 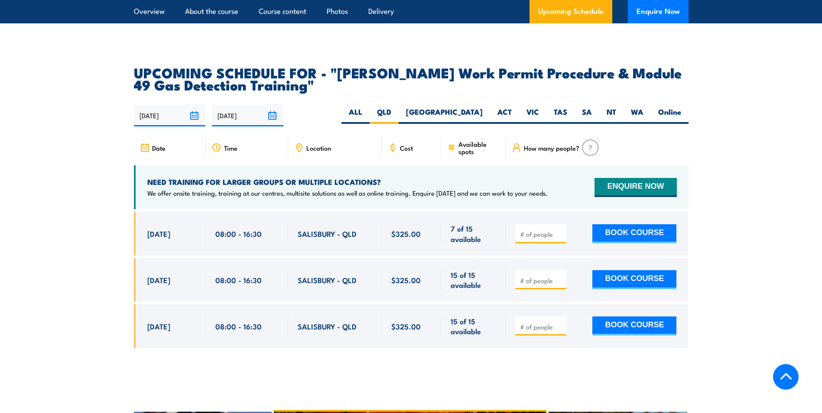 What do you see at coordinates (670, 115) in the screenshot?
I see `label: Online` at bounding box center [670, 115].